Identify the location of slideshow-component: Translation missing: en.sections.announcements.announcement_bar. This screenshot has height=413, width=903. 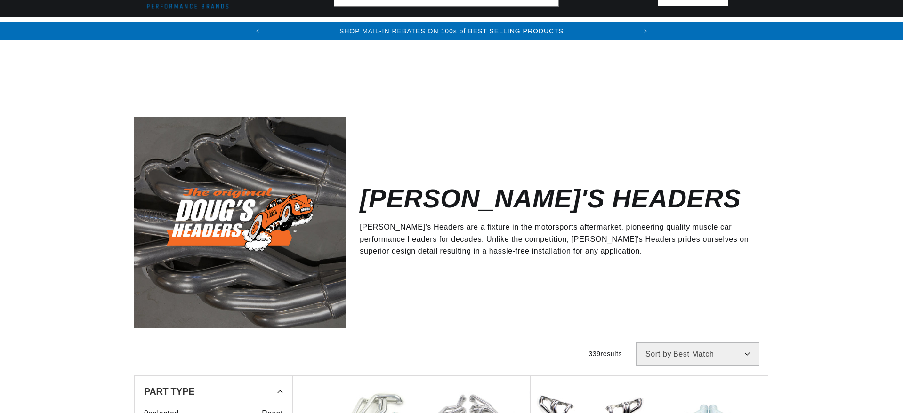
(451, 31).